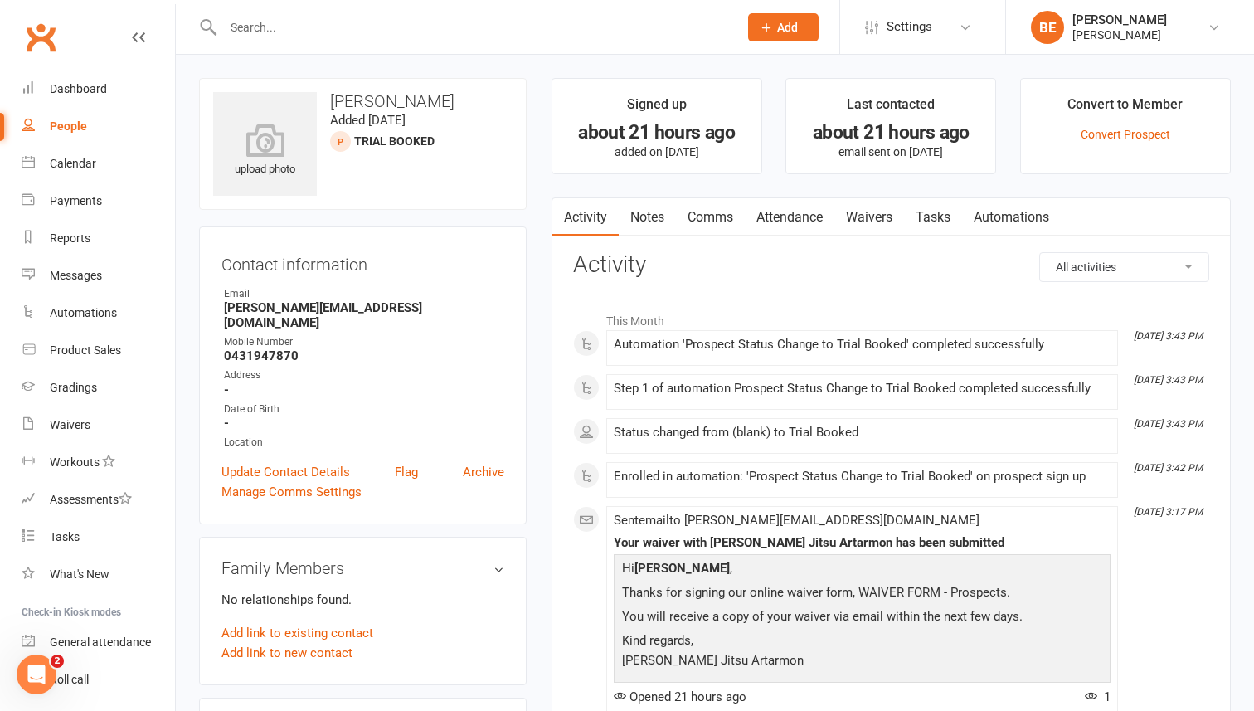 This screenshot has width=1254, height=711. I want to click on div: People, so click(68, 126).